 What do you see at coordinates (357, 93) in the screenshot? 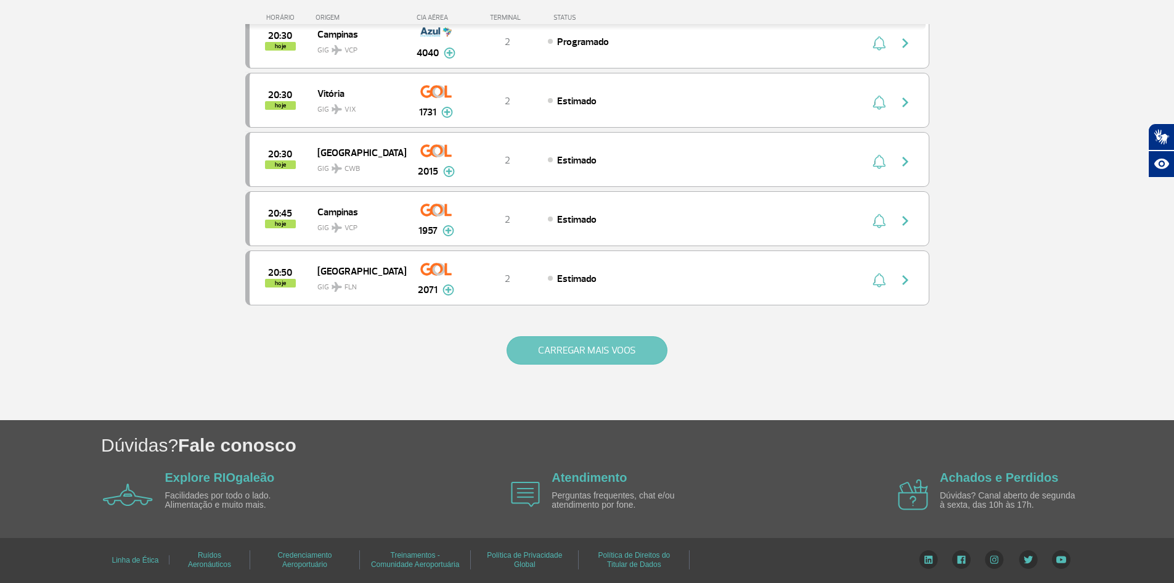
I see `span: Vitória` at bounding box center [357, 93].